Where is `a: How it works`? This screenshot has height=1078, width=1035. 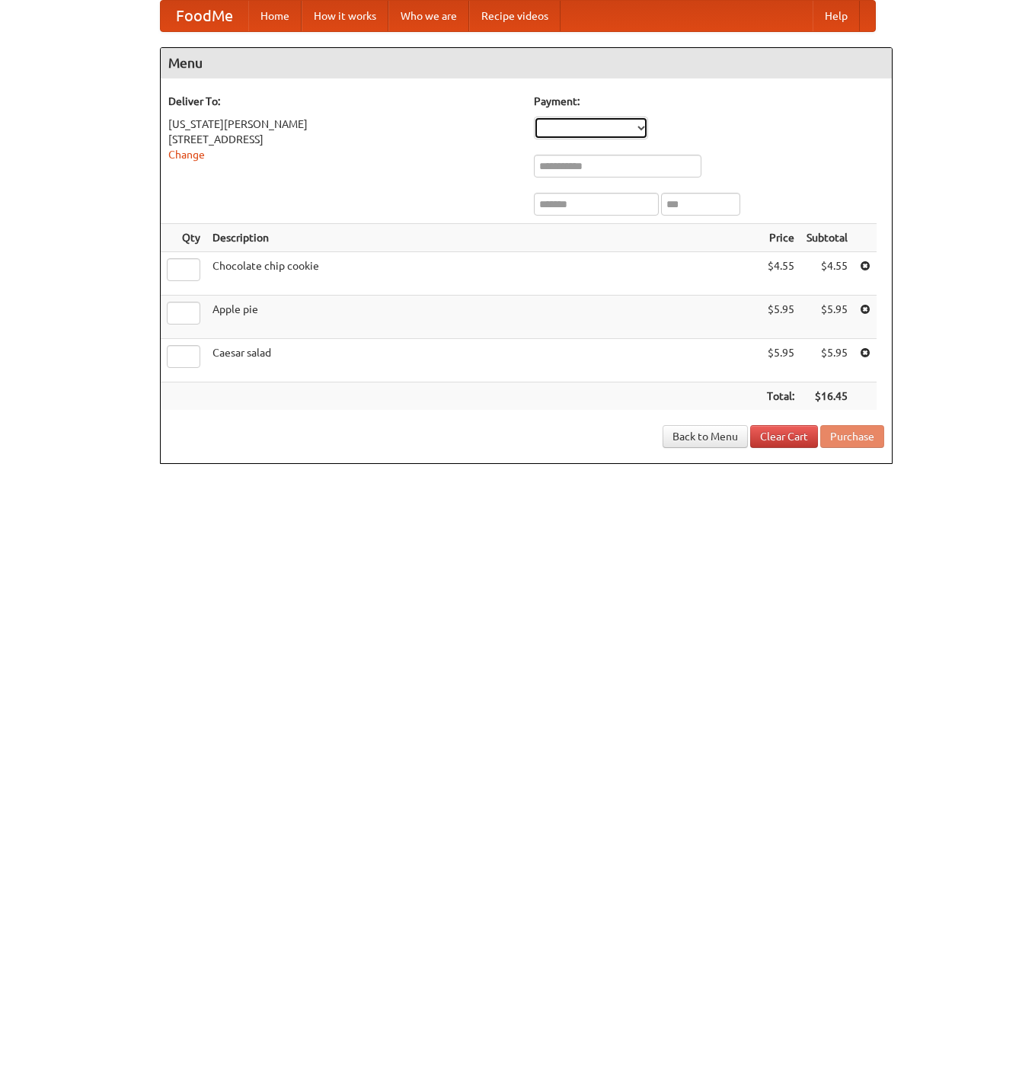 a: How it works is located at coordinates (345, 16).